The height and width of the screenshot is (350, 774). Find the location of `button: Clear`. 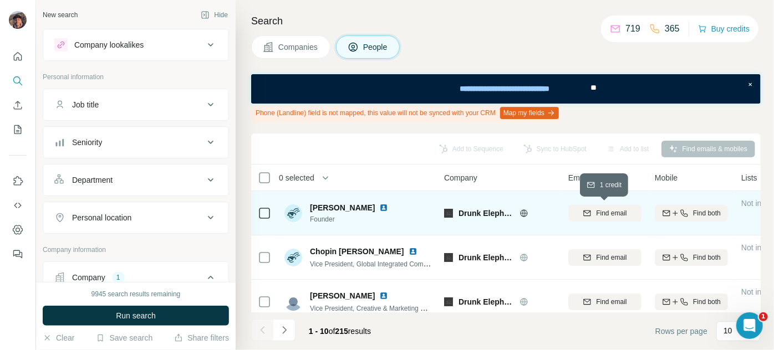

button: Clear is located at coordinates (58, 338).